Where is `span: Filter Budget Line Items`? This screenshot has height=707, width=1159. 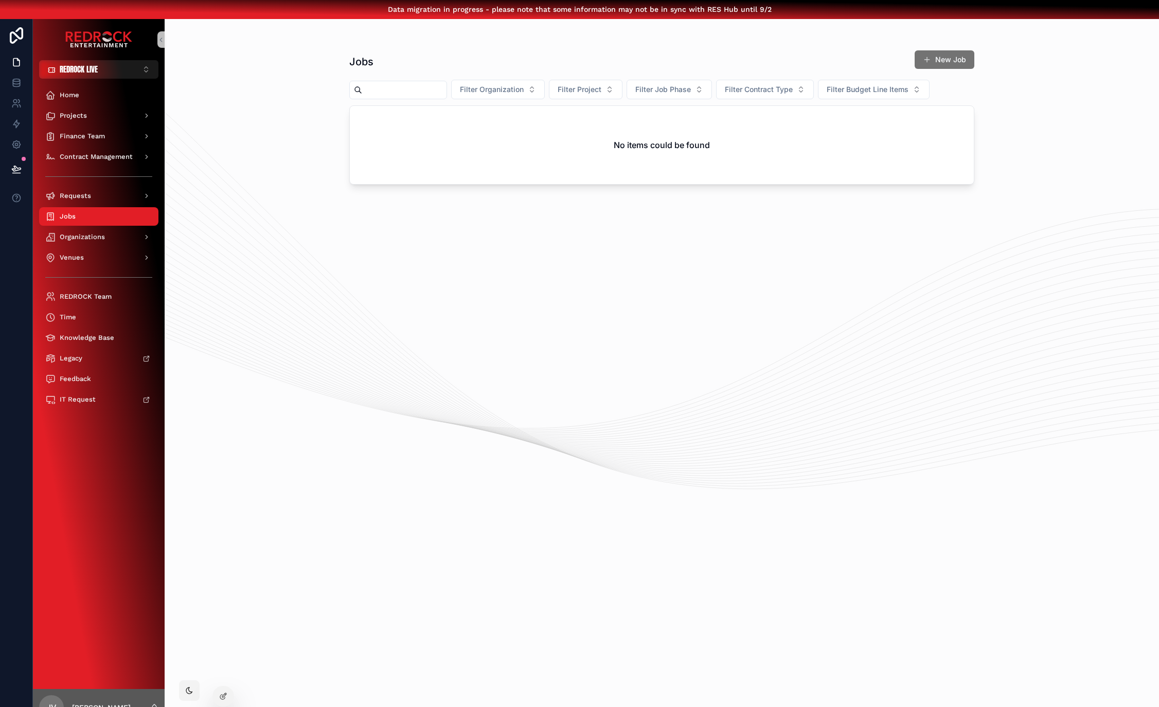
span: Filter Budget Line Items is located at coordinates (867, 89).